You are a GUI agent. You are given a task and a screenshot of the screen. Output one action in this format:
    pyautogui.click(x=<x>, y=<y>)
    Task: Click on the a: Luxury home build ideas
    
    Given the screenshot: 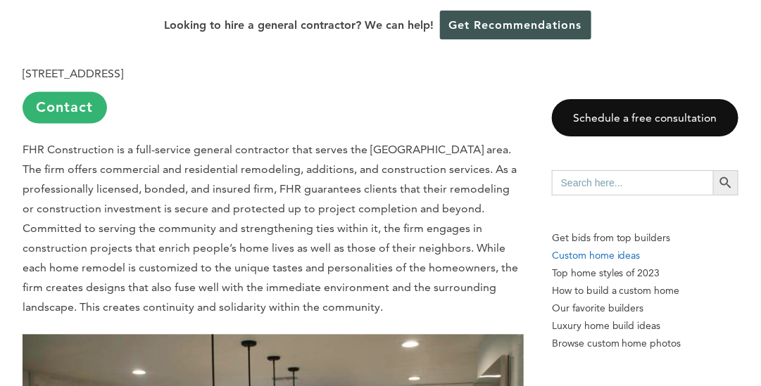 What is the action you would take?
    pyautogui.click(x=645, y=326)
    